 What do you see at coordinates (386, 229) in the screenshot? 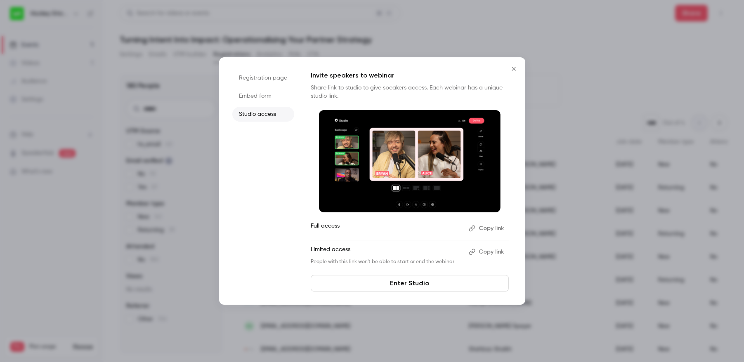
I see `p: Full access` at bounding box center [386, 229].